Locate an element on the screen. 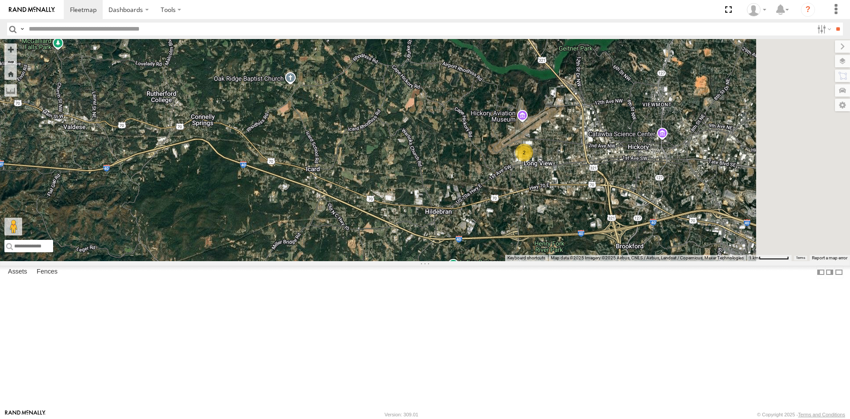 The height and width of the screenshot is (419, 850). label: Map Settings is located at coordinates (843, 105).